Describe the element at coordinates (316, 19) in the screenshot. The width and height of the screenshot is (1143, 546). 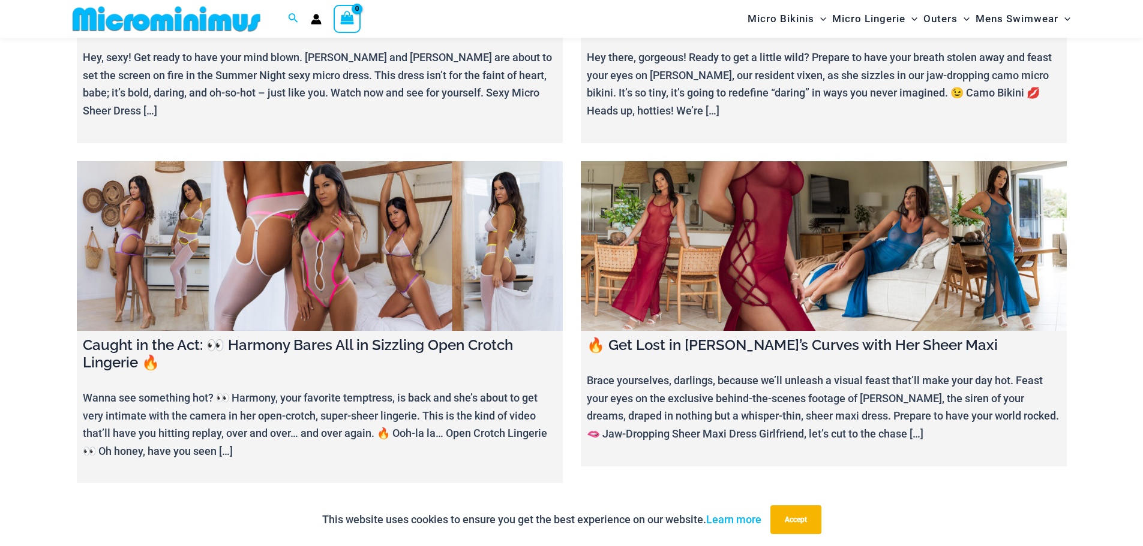
I see `a: Account icon link` at that location.